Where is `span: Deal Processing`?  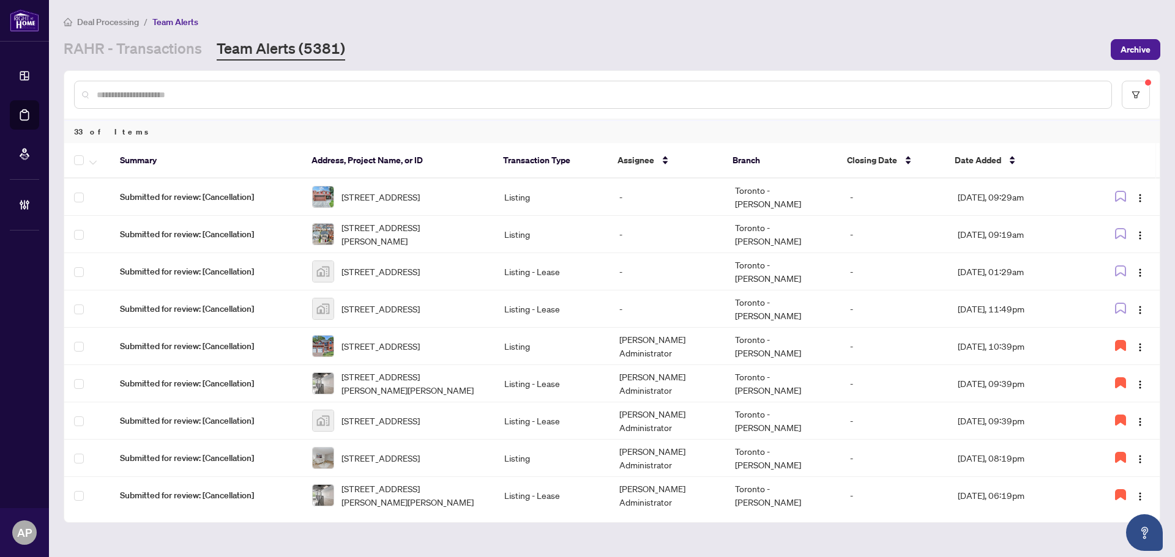 span: Deal Processing is located at coordinates (108, 22).